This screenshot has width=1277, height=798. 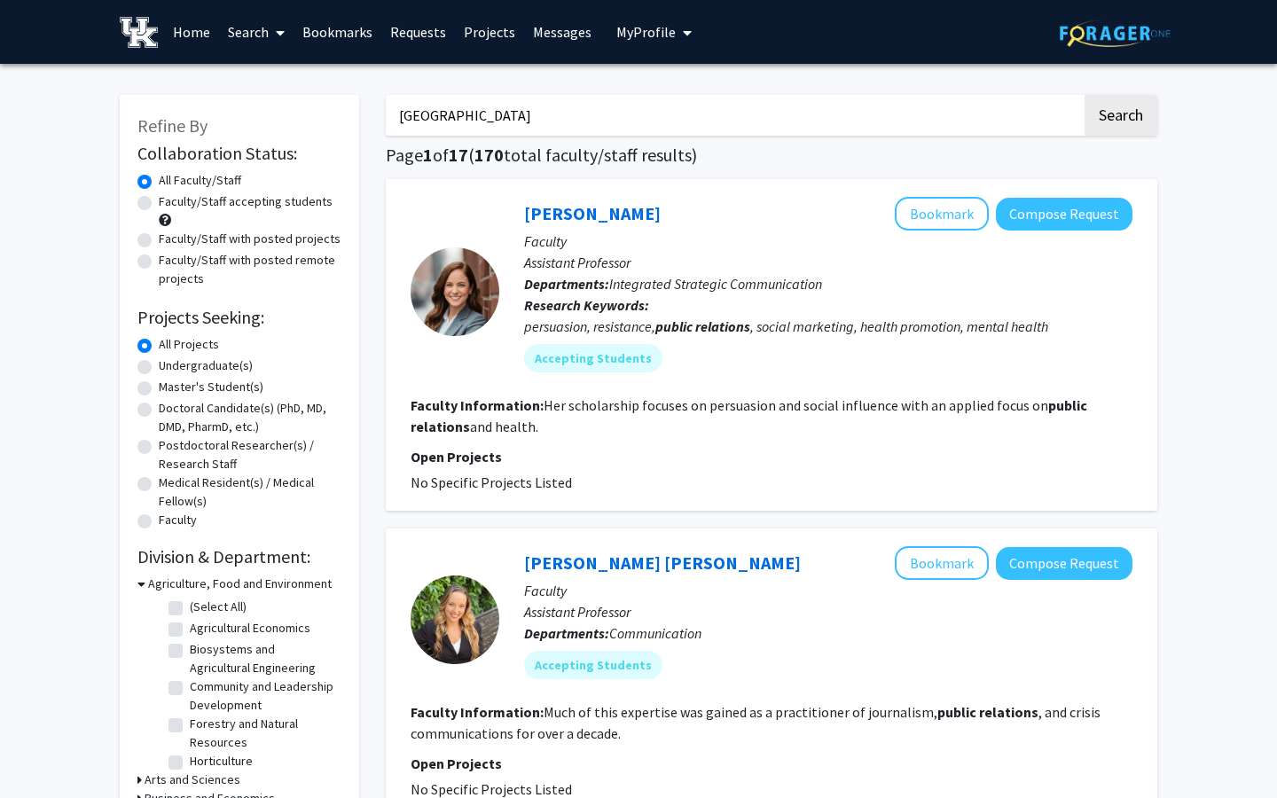 What do you see at coordinates (562, 32) in the screenshot?
I see `a: Messages` at bounding box center [562, 32].